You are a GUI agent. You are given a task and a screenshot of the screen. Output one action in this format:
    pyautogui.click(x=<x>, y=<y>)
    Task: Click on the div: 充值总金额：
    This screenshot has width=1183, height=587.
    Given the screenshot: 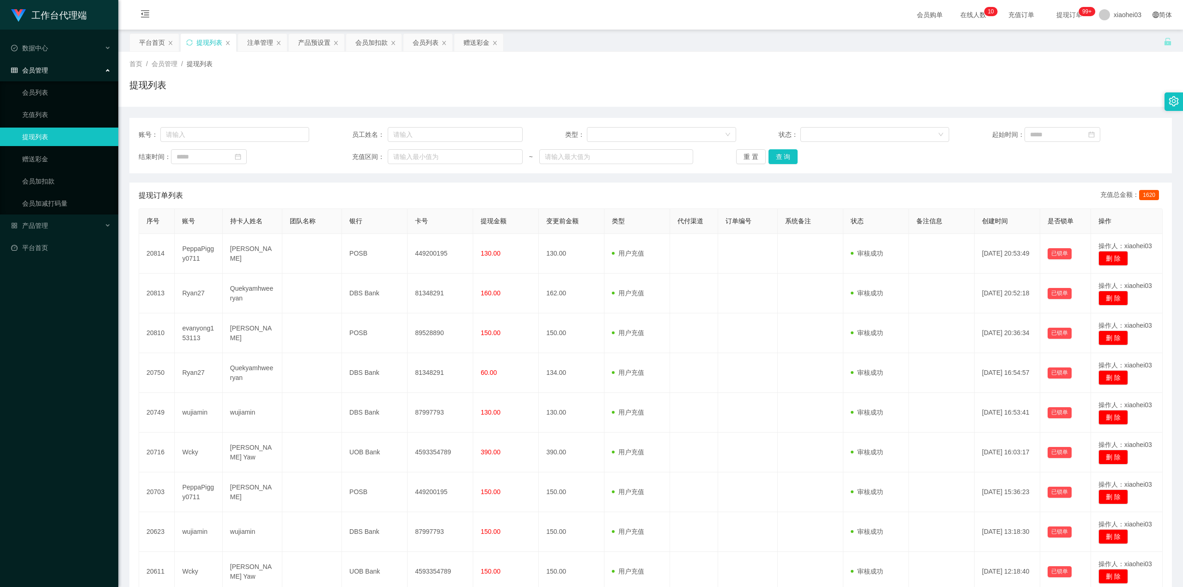 What is the action you would take?
    pyautogui.click(x=1131, y=195)
    